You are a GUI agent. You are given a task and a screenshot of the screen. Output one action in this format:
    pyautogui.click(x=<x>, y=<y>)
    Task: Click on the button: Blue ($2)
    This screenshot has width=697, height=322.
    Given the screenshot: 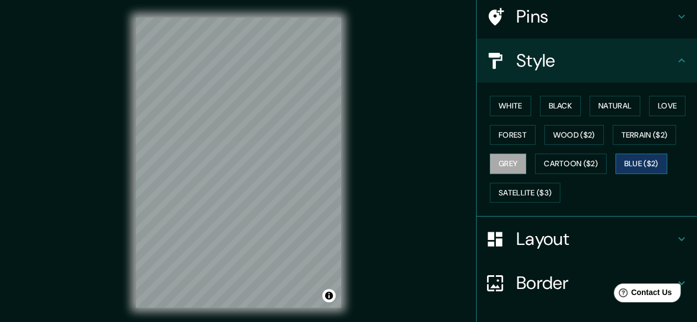 What is the action you would take?
    pyautogui.click(x=641, y=164)
    